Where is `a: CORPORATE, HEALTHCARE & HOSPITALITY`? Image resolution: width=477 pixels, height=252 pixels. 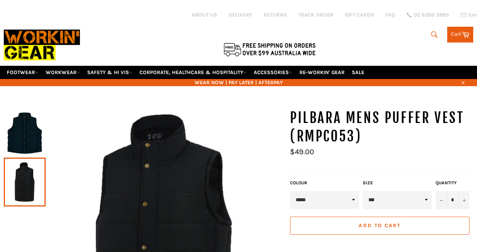 a: CORPORATE, HEALTHCARE & HOSPITALITY is located at coordinates (193, 72).